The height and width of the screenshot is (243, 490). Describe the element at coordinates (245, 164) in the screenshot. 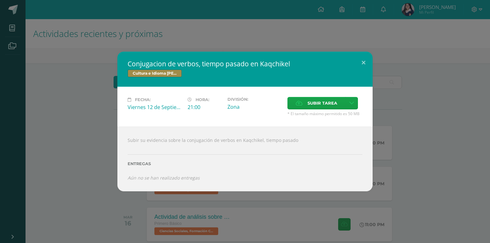

I see `label: Entregas` at that location.